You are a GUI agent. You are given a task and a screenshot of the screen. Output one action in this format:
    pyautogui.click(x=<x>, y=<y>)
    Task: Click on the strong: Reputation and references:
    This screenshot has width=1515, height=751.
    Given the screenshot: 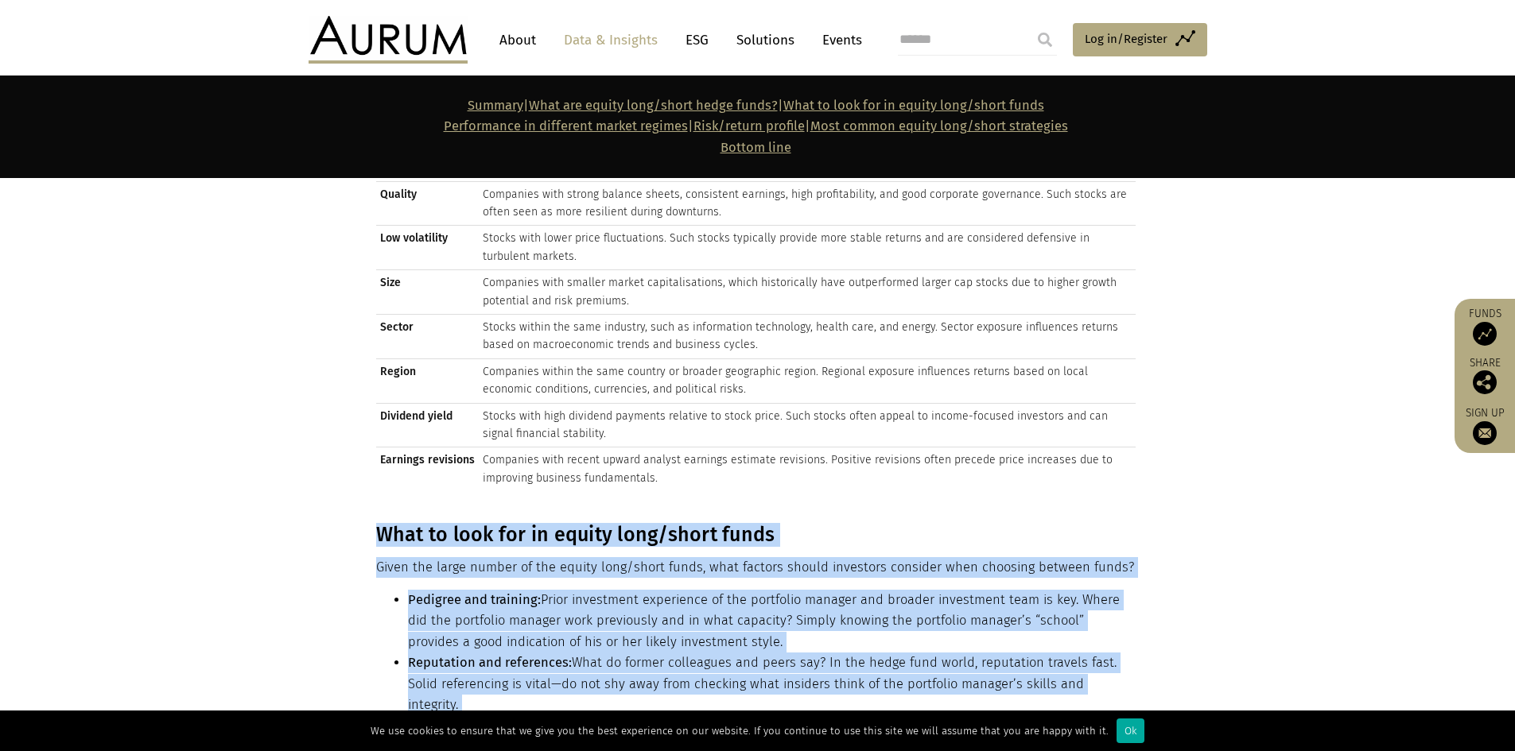 What is the action you would take?
    pyautogui.click(x=490, y=662)
    